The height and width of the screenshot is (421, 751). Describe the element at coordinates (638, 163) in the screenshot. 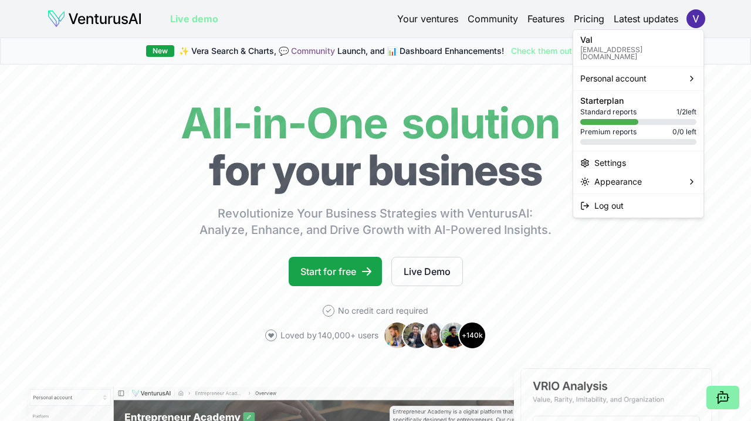

I see `a: Settings` at that location.